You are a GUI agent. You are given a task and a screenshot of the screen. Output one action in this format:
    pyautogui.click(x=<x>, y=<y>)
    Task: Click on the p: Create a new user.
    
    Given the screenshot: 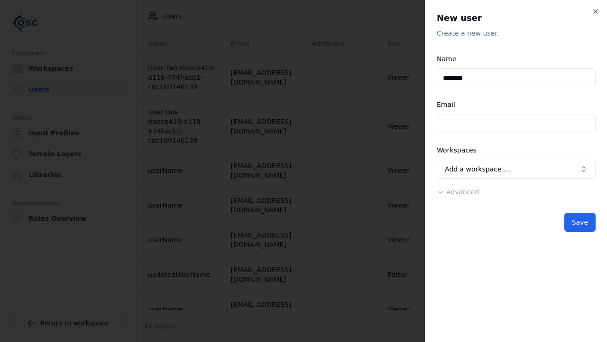 What is the action you would take?
    pyautogui.click(x=516, y=33)
    